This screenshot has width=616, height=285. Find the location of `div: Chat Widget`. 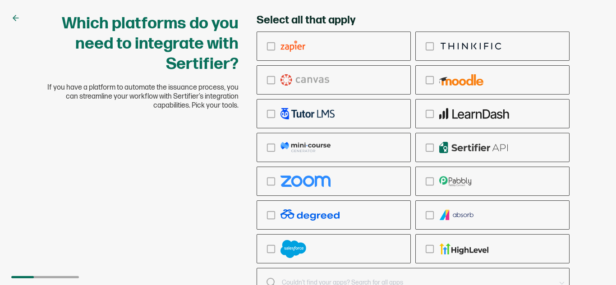

div: Chat Widget is located at coordinates (593, 264).